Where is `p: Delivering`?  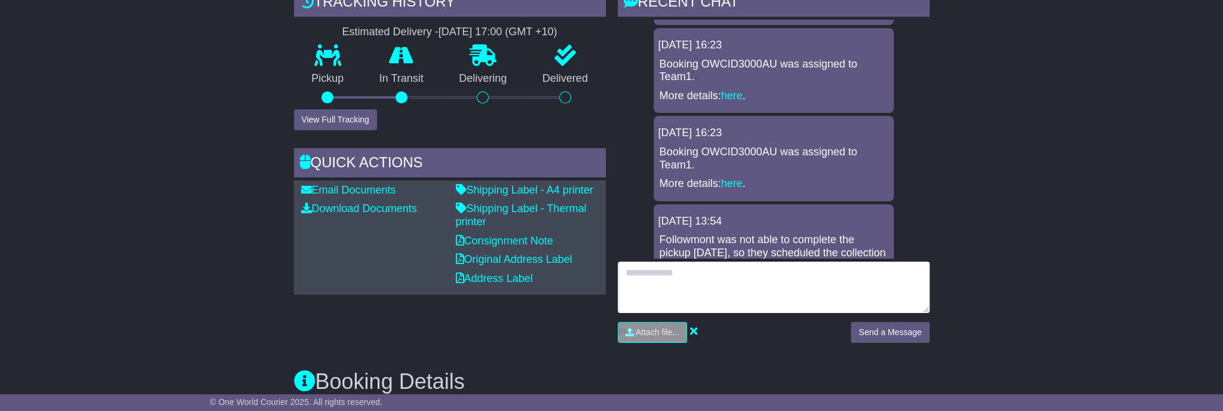
p: Delivering is located at coordinates (484, 79).